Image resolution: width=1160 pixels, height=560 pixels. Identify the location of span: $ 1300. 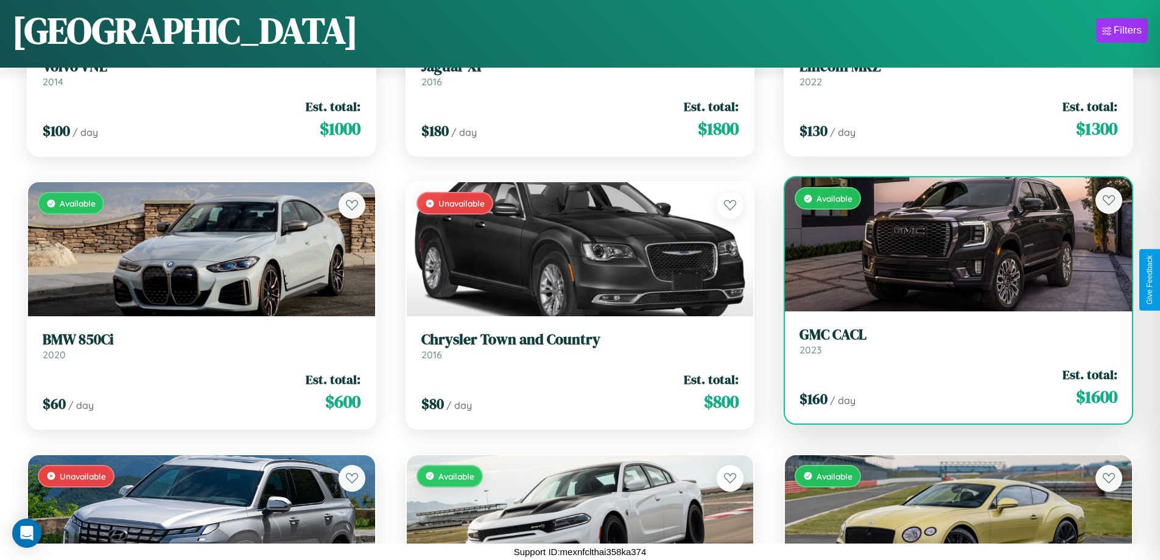
(1097, 129).